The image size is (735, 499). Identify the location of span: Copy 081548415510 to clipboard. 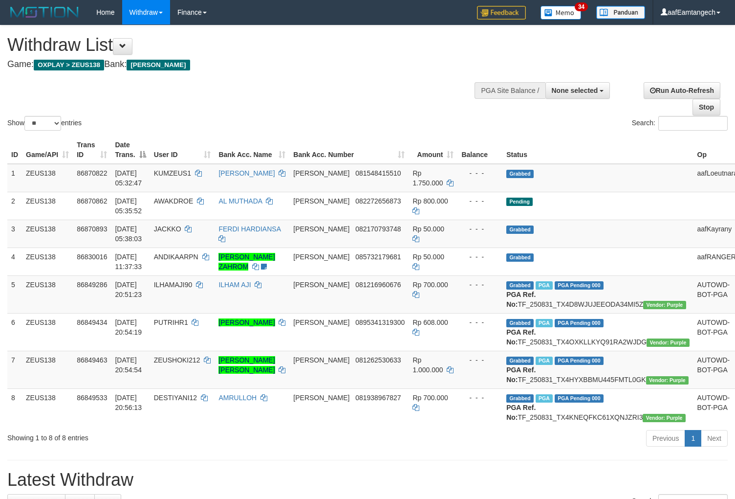
(378, 173).